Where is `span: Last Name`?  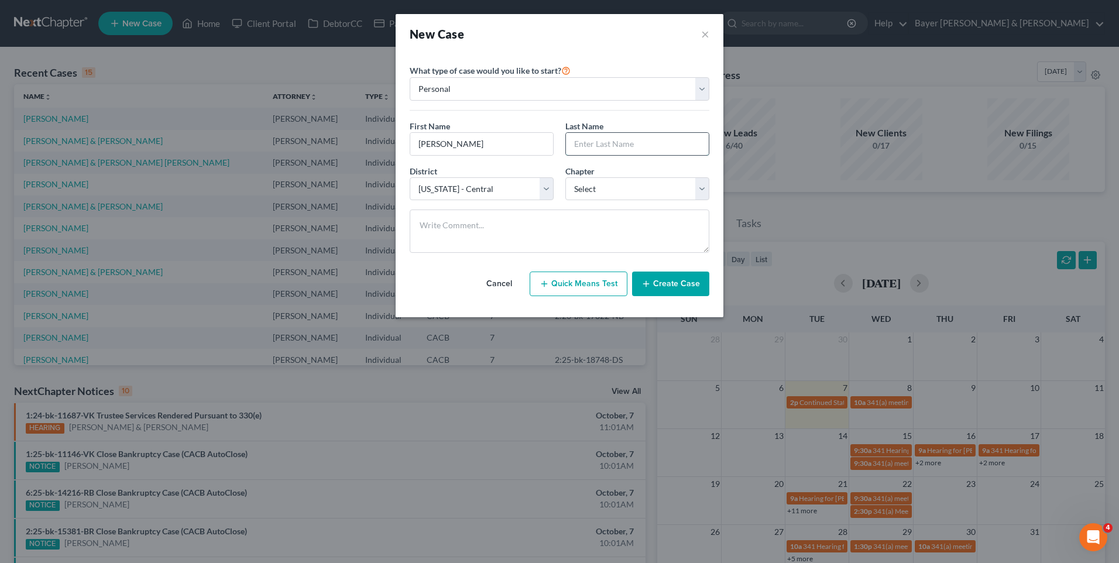 span: Last Name is located at coordinates (584, 126).